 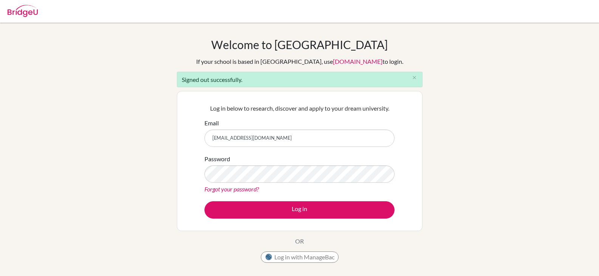 What do you see at coordinates (299, 109) in the screenshot?
I see `p: Log in below to research, discover and apply to your dream university.` at bounding box center [299, 109].